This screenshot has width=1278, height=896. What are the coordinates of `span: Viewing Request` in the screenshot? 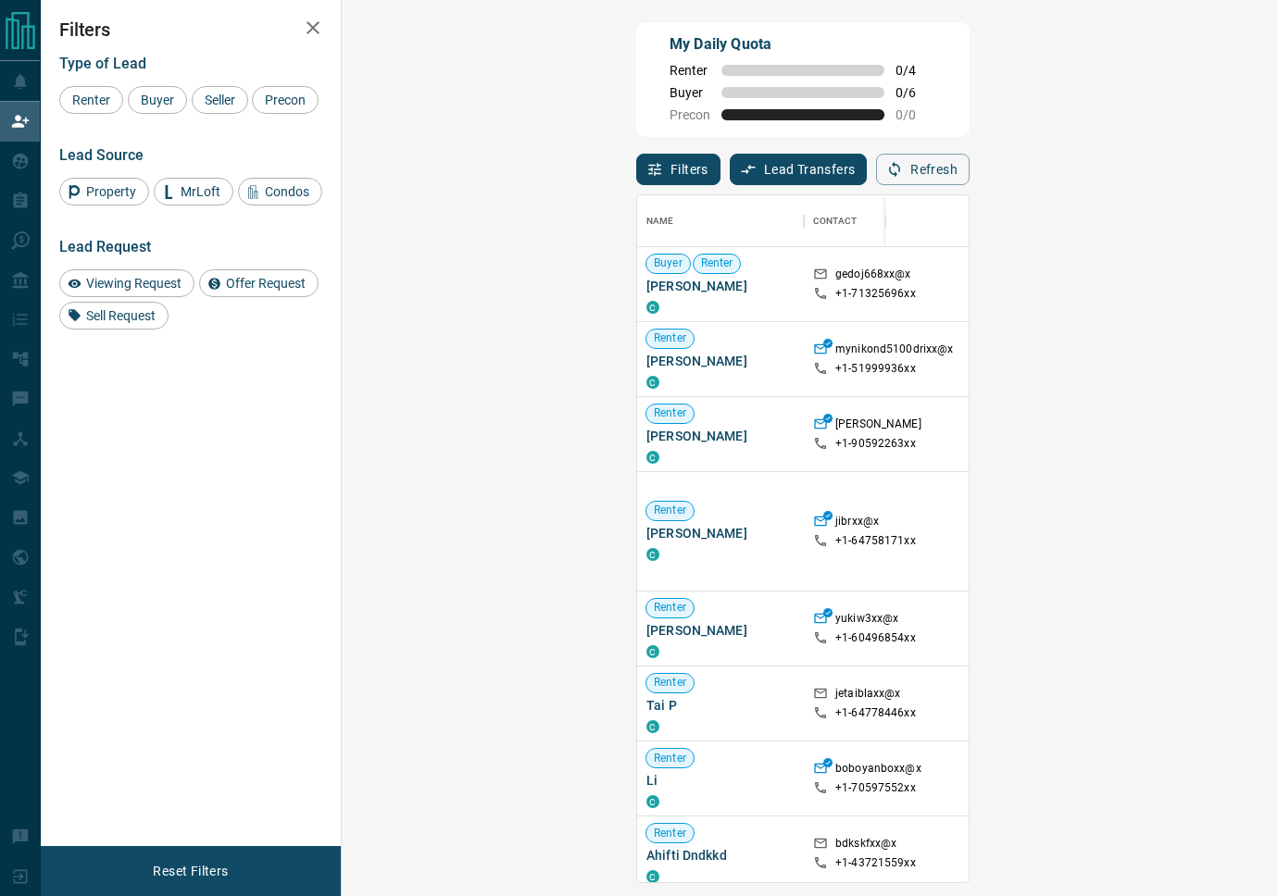 It's located at (133, 283).